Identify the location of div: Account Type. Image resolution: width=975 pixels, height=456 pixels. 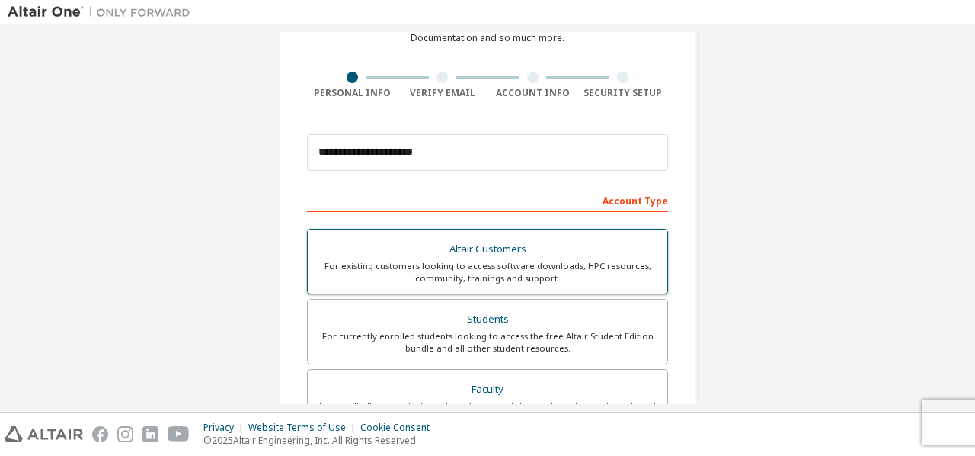
(488, 200).